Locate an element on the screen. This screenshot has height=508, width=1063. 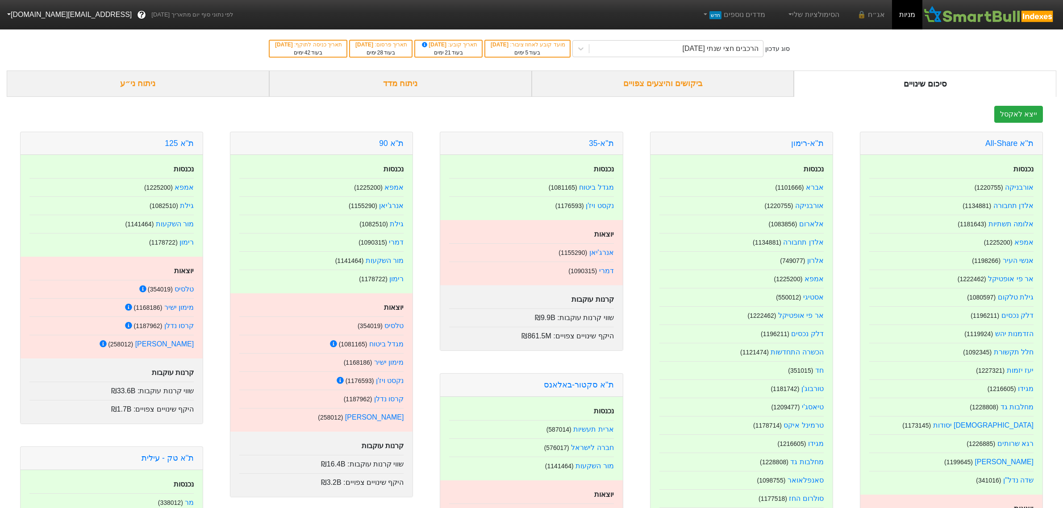
span: ₪1.7B is located at coordinates (121, 409).